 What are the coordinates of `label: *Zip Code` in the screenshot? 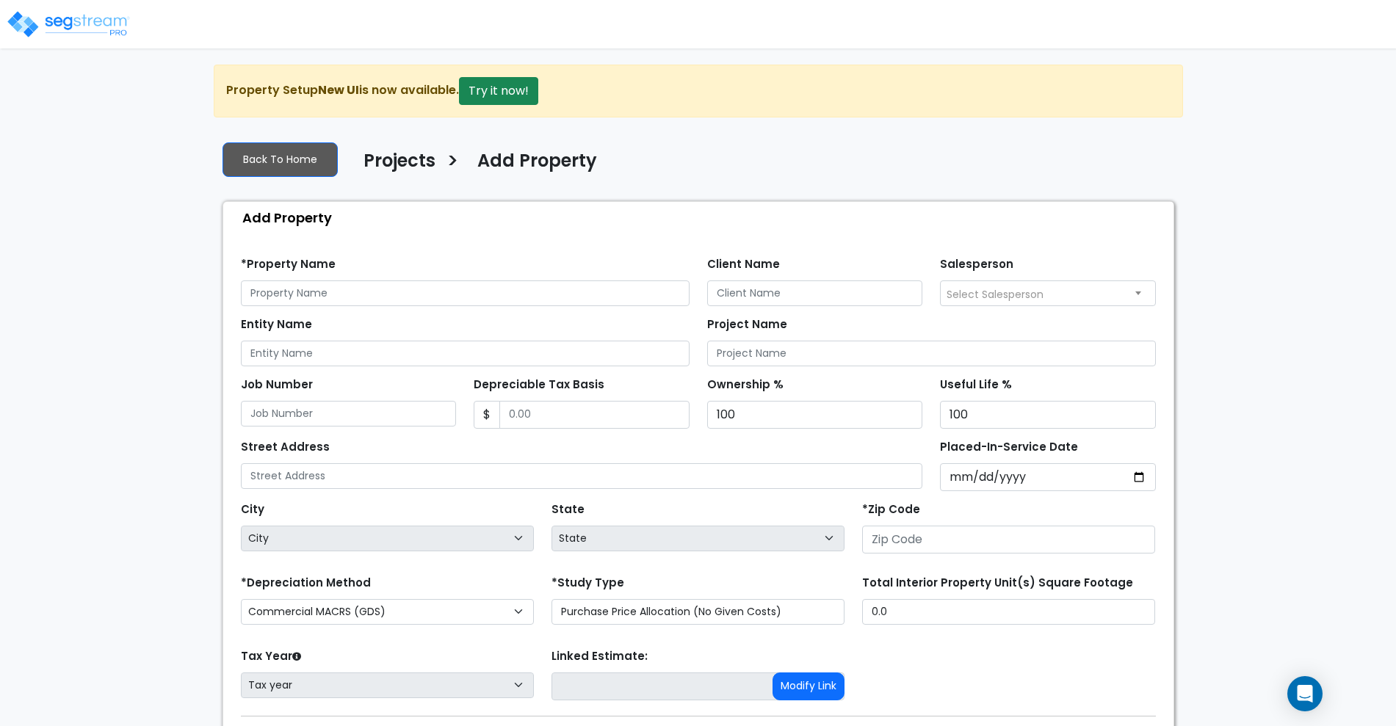 It's located at (891, 510).